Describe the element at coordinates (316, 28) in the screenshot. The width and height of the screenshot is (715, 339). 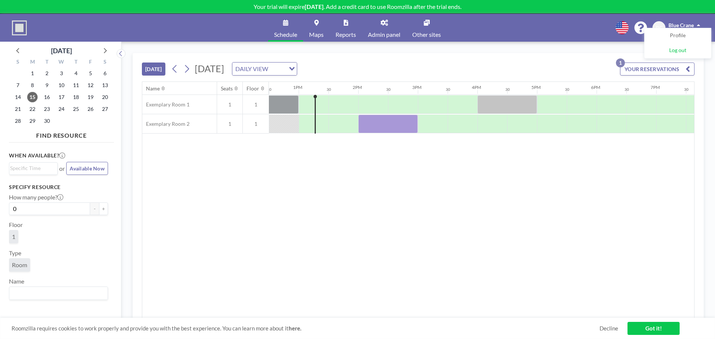
I see `a: Maps` at that location.